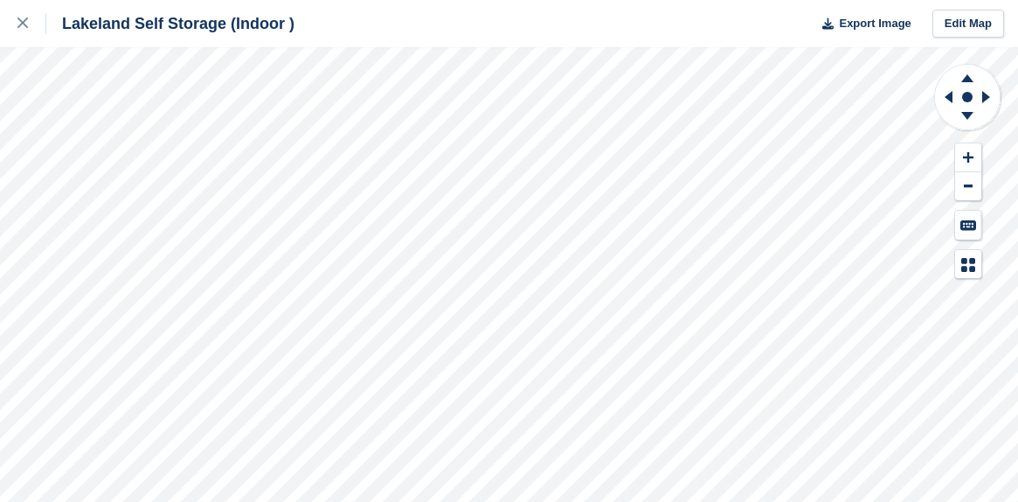 The image size is (1018, 502). Describe the element at coordinates (968, 157) in the screenshot. I see `button: Zoom In` at that location.